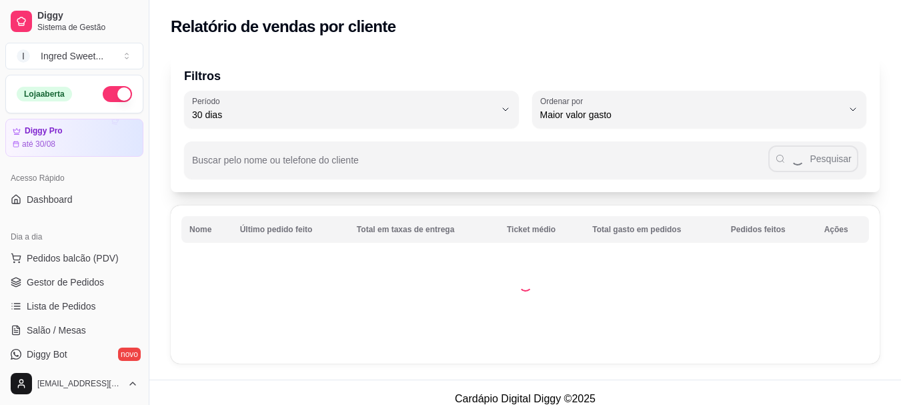  What do you see at coordinates (480, 165) in the screenshot?
I see `input: Buscar pelo nome ou telefone do cliente` at bounding box center [480, 165].